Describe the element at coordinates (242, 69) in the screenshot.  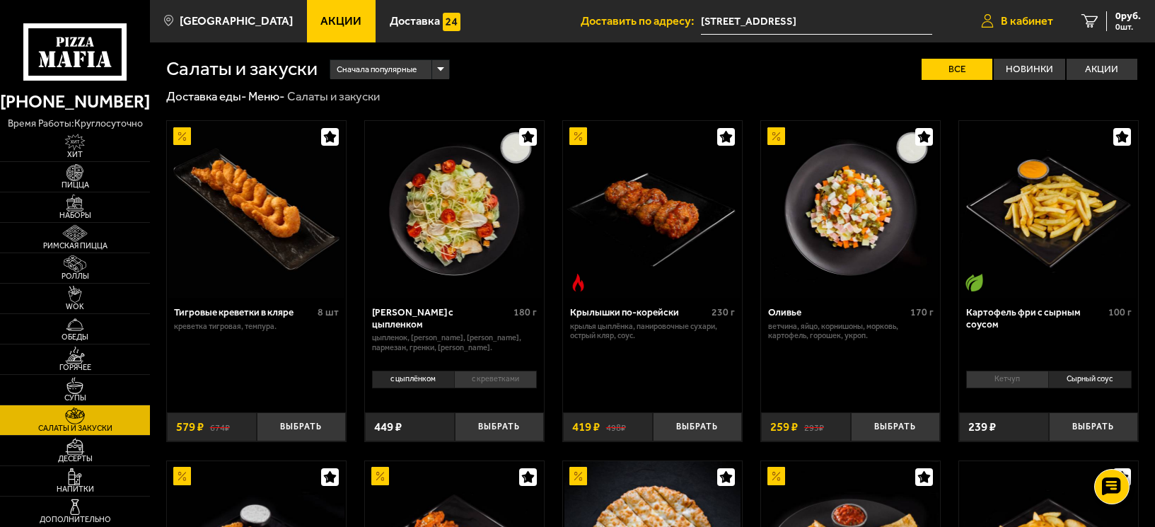
I see `h1: Салаты и закуски` at that location.